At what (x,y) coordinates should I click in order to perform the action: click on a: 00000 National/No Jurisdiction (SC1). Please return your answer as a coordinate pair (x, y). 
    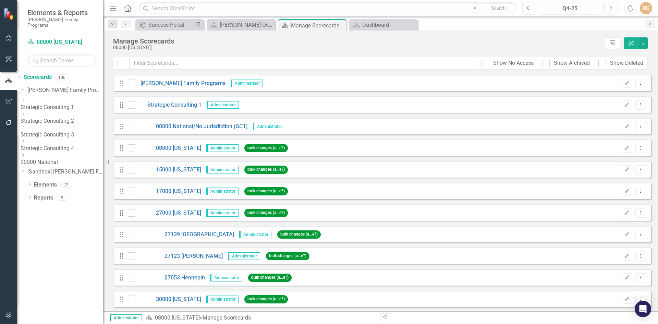
    Looking at the image, I should click on (192, 127).